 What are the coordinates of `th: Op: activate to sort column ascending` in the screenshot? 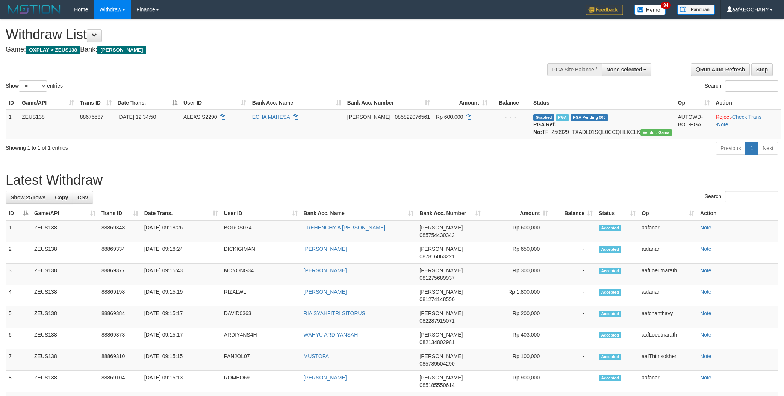 It's located at (694, 103).